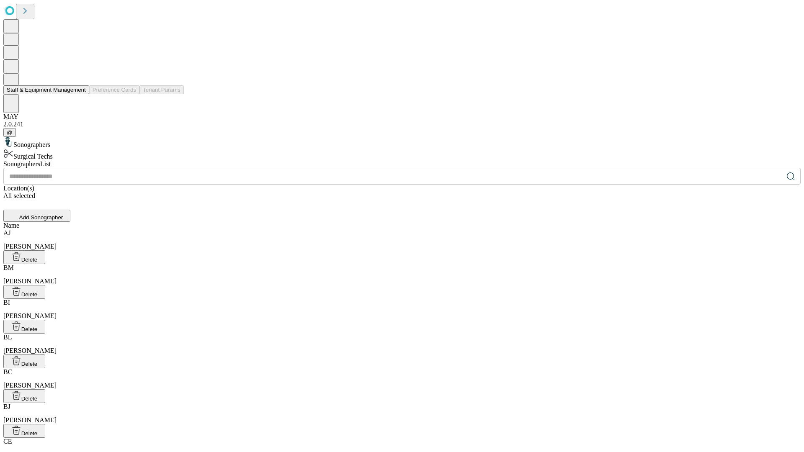 The width and height of the screenshot is (804, 452). I want to click on span: BI, so click(7, 302).